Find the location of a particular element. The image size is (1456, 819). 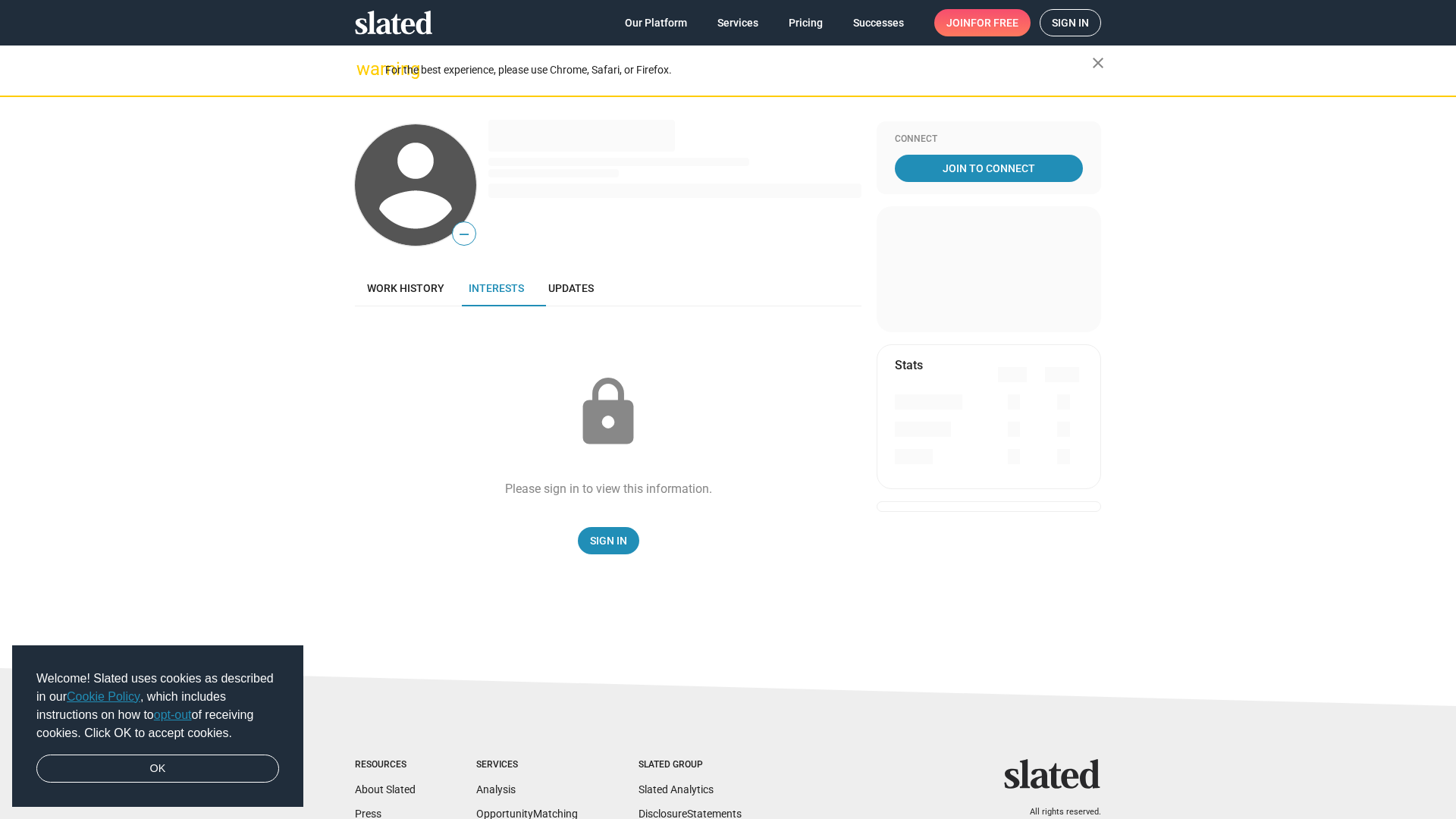

div: Slated Group is located at coordinates (690, 766).